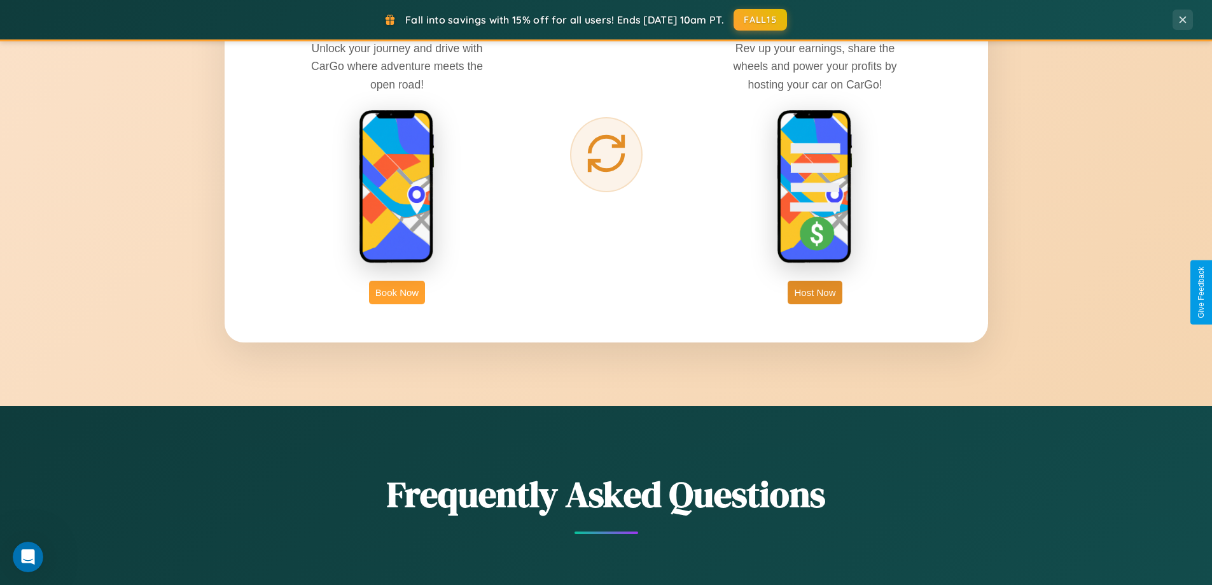  I want to click on div: Give Feedback, so click(1201, 292).